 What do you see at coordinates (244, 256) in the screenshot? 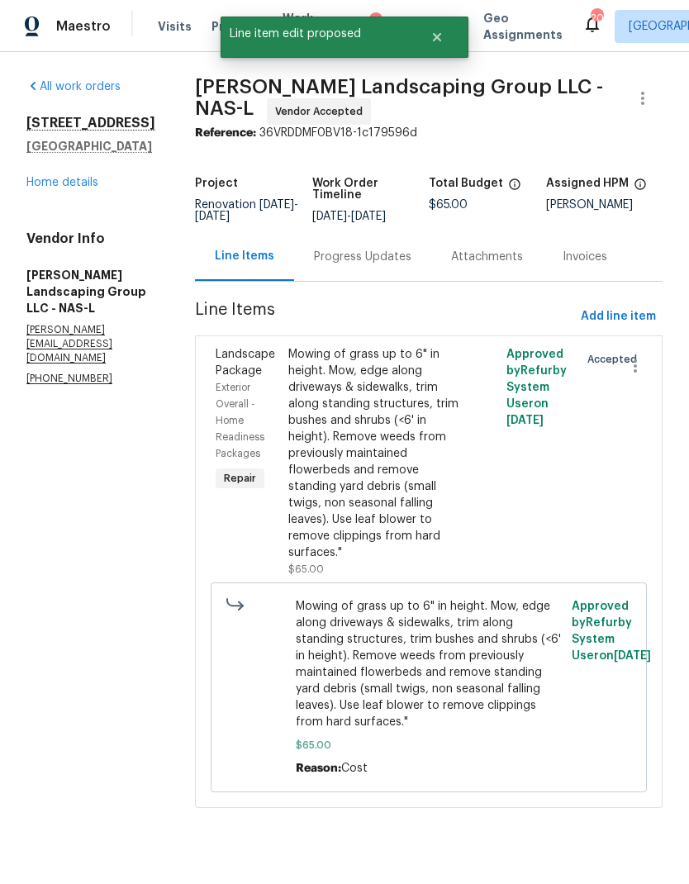
I see `div: Line Items` at bounding box center [244, 256].